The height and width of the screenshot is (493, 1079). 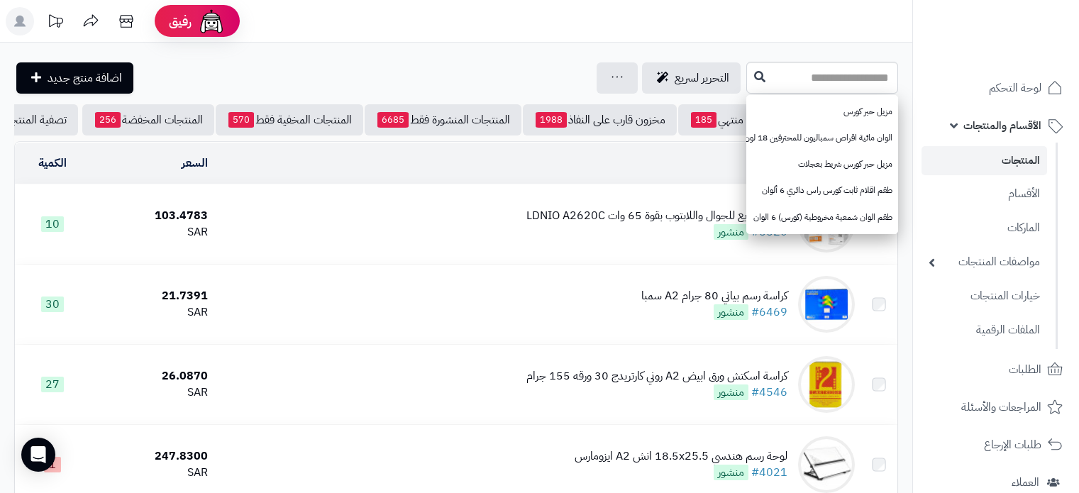 I want to click on a: طلبات الإرجاع, so click(x=996, y=445).